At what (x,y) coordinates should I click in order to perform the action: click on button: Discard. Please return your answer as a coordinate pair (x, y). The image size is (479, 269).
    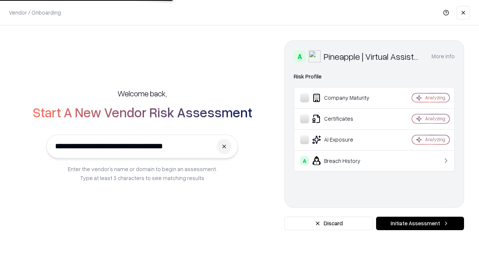
    Looking at the image, I should click on (328, 224).